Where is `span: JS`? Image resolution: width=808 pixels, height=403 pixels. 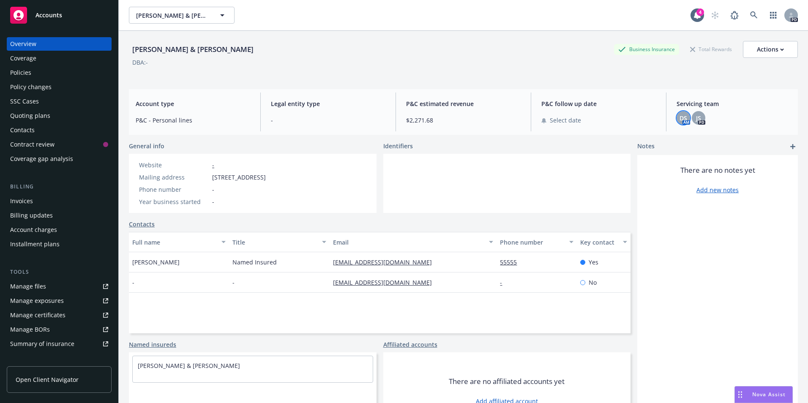 span: JS is located at coordinates (698, 118).